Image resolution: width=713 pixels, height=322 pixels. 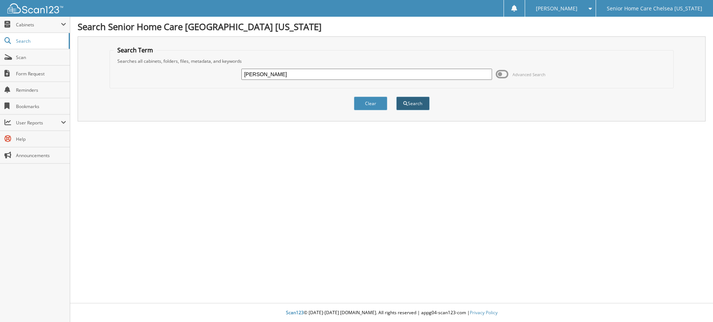 What do you see at coordinates (41, 139) in the screenshot?
I see `span: Help` at bounding box center [41, 139].